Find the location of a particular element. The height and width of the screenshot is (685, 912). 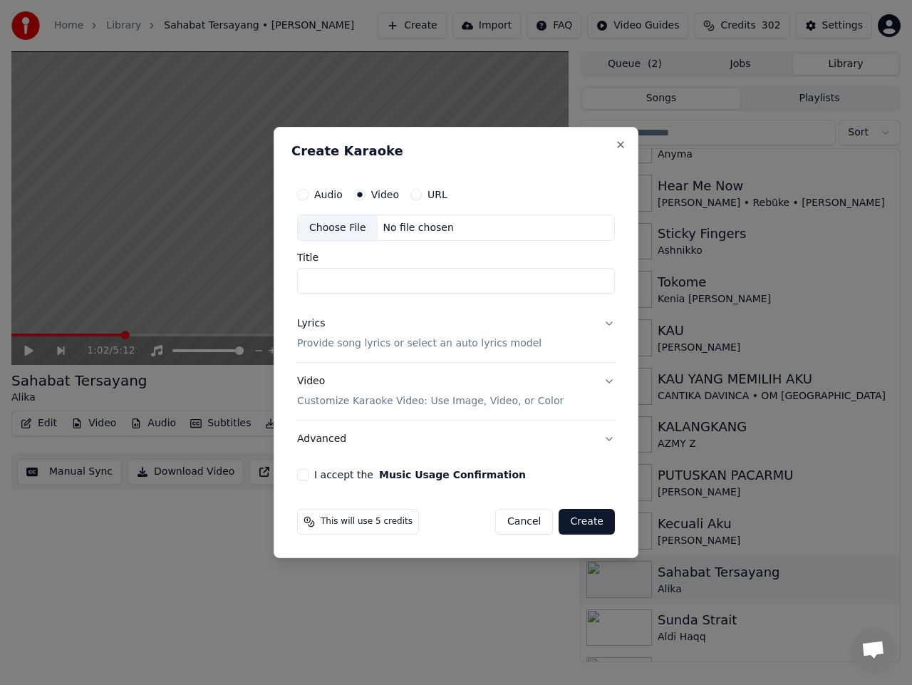

p: Customize Karaoke Video: Use Image, Video, or Color is located at coordinates (430, 401).